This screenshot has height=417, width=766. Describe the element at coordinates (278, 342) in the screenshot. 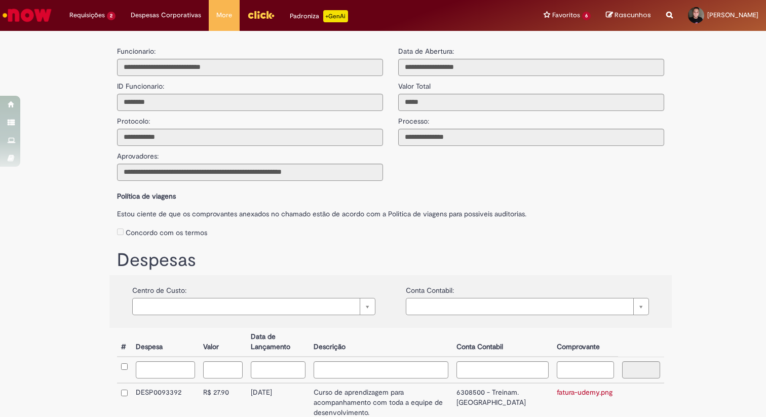

I see `th: Data de Lançamento` at that location.